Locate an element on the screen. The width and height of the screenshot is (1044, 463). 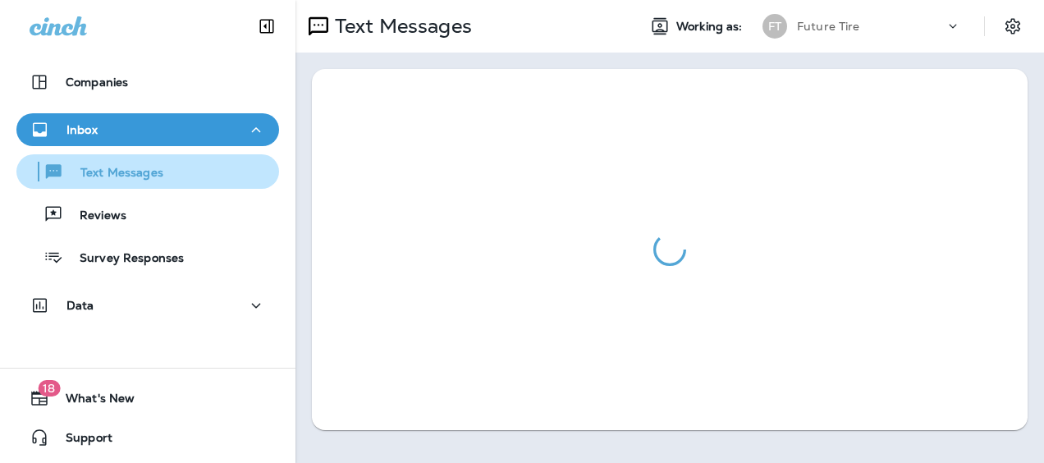
p: Inbox is located at coordinates (82, 130).